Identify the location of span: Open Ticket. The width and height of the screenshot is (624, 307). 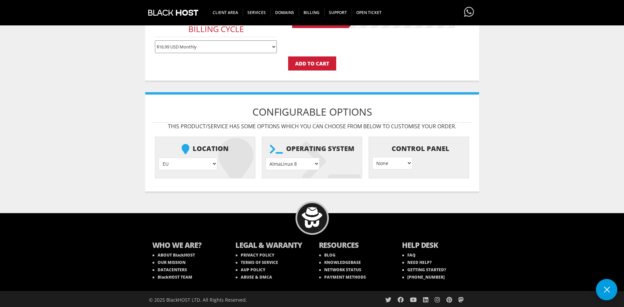
(369, 12).